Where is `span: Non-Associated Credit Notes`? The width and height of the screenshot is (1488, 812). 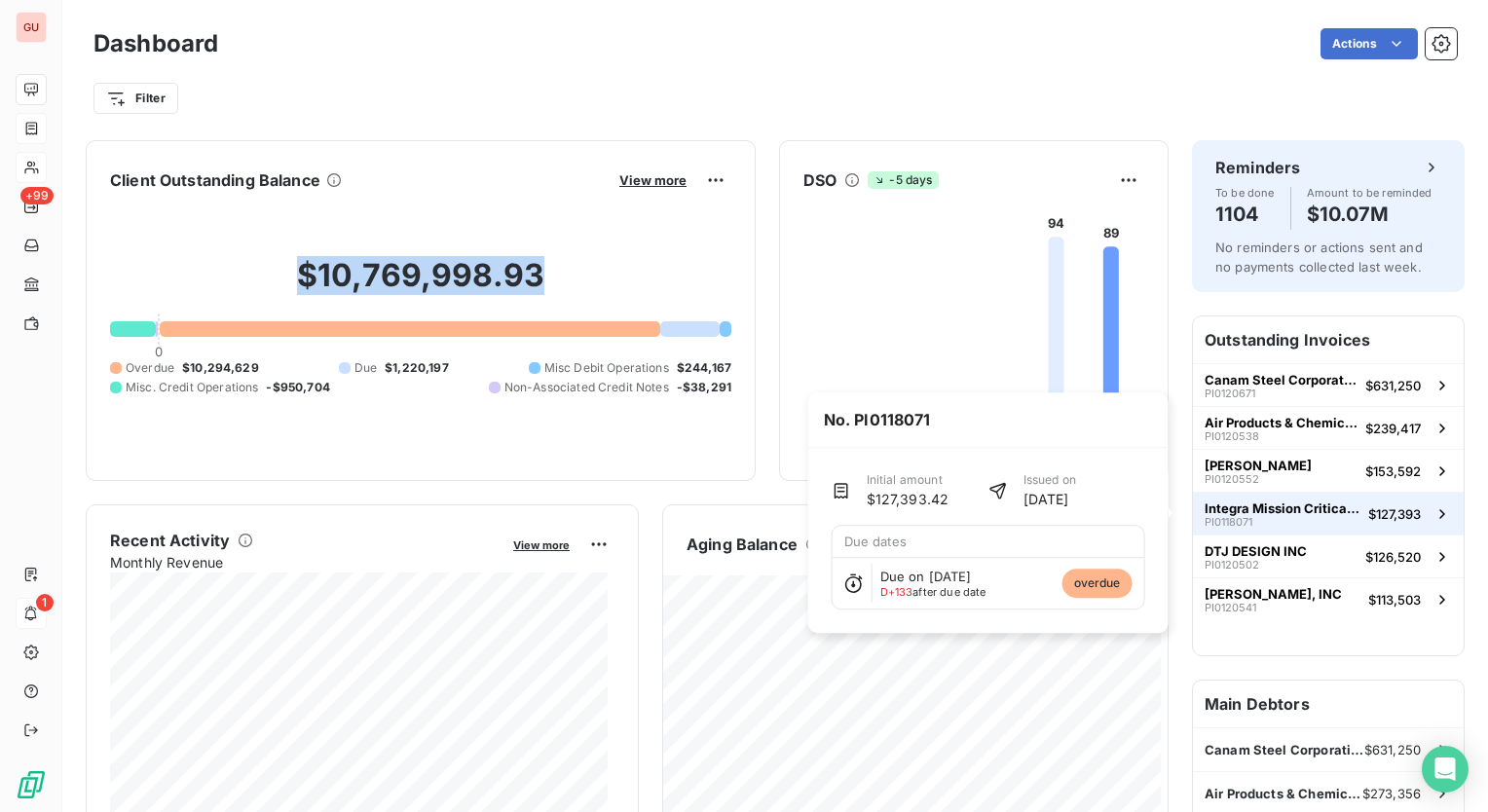 span: Non-Associated Credit Notes is located at coordinates (586, 387).